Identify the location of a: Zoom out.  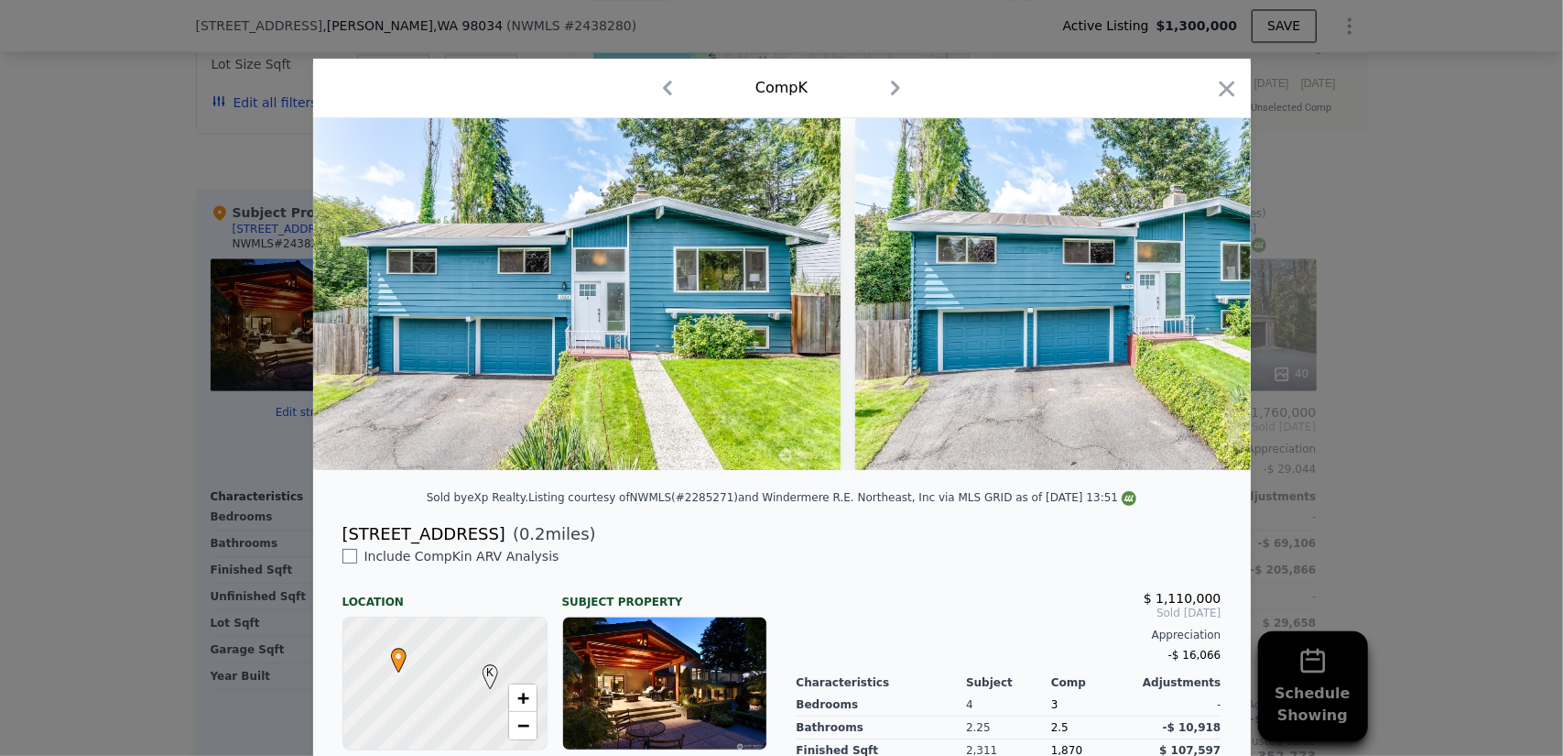
(523, 725).